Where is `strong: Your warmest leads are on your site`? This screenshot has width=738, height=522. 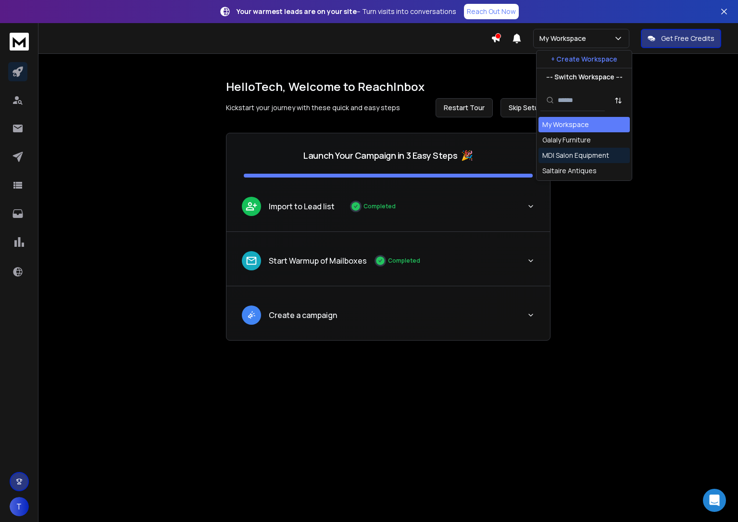
strong: Your warmest leads are on your site is located at coordinates (297, 11).